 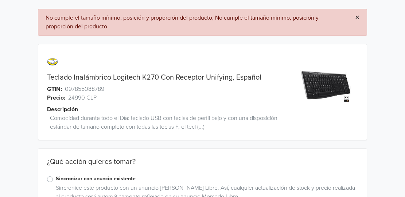 I want to click on label: Sincronizar con anuncio existente, so click(x=207, y=179).